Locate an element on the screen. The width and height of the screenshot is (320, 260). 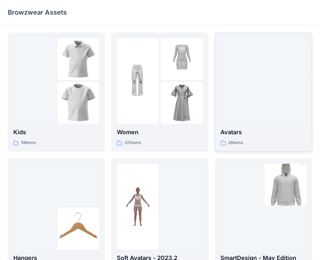
p: Kids is located at coordinates (56, 132).